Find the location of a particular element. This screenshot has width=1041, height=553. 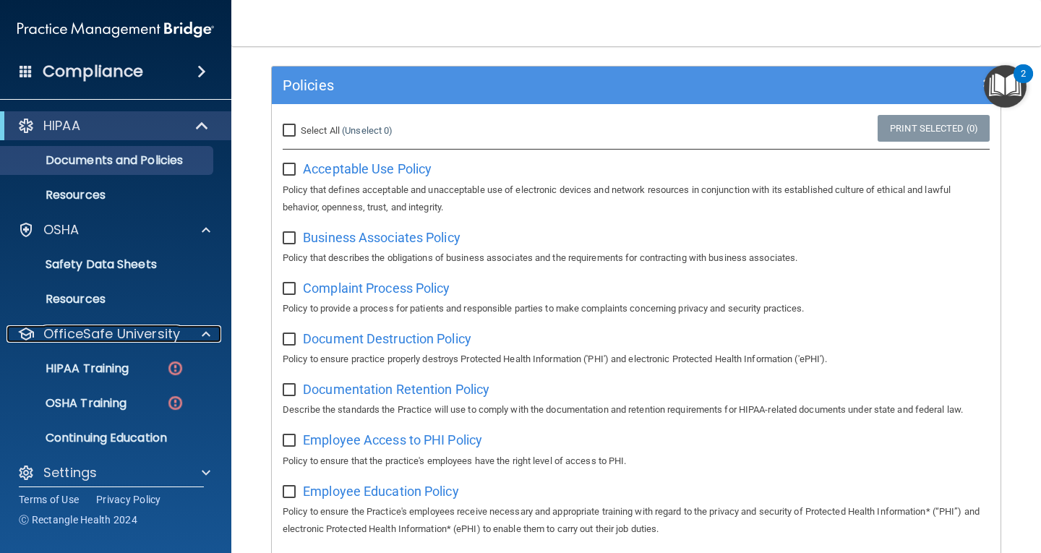

p: Policy to provide a process for patients and responsible parties to make complaints concerning pr... is located at coordinates (636, 309).